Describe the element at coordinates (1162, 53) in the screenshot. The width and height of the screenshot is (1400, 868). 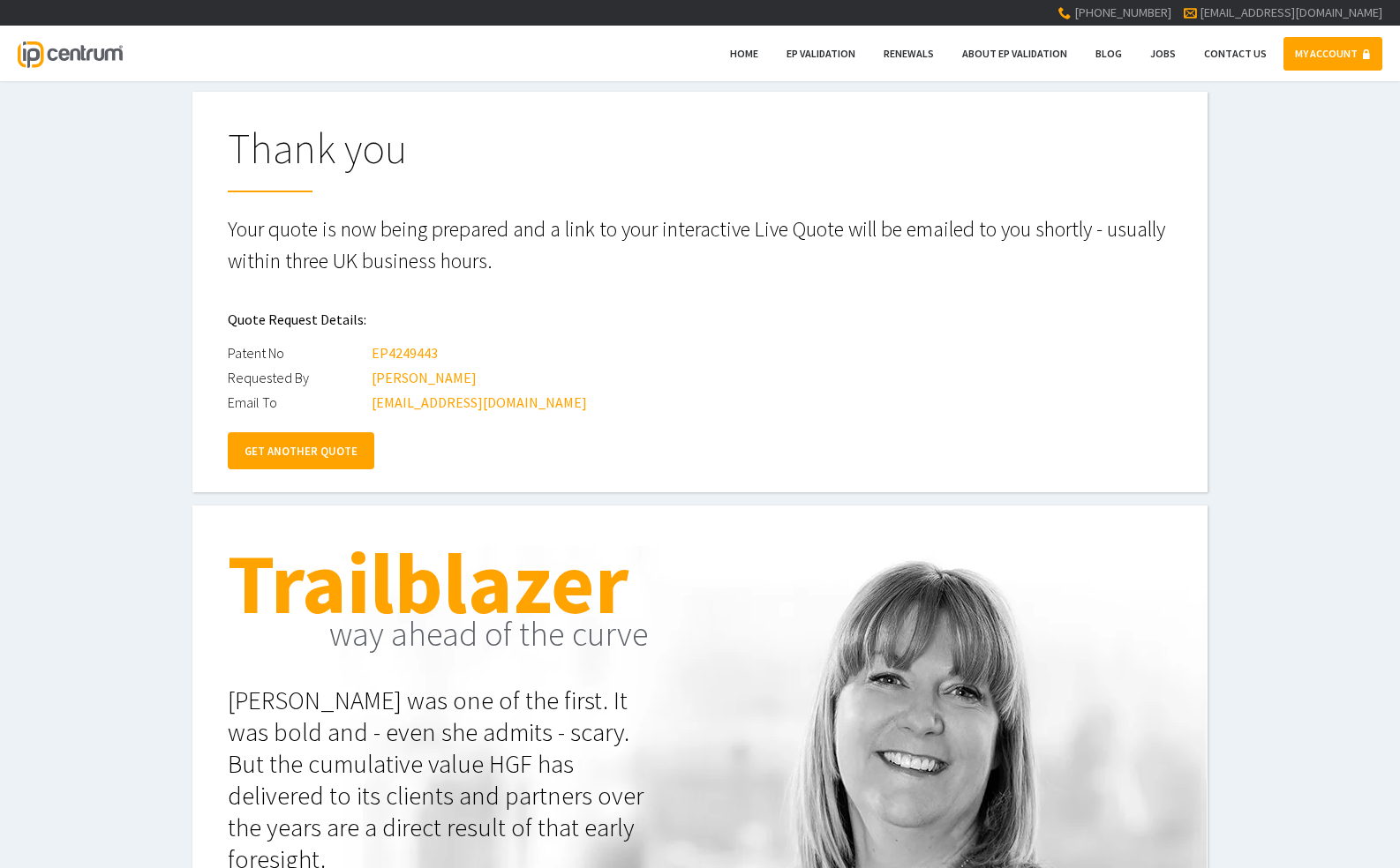
I see `span: Jobs` at that location.